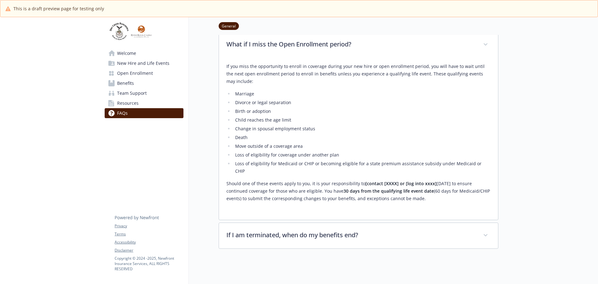 The height and width of the screenshot is (284, 598). Describe the element at coordinates (362, 120) in the screenshot. I see `li: Child reaches the age limit` at that location.